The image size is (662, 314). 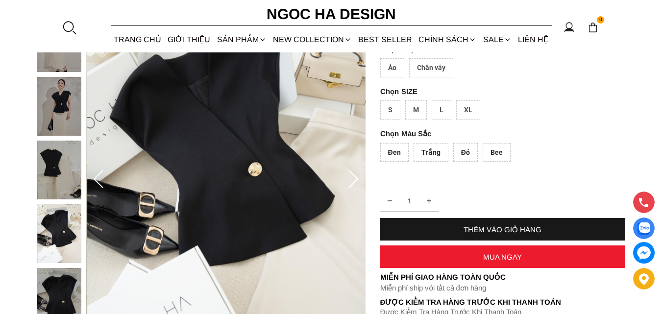 I want to click on div: Đen, so click(x=395, y=152).